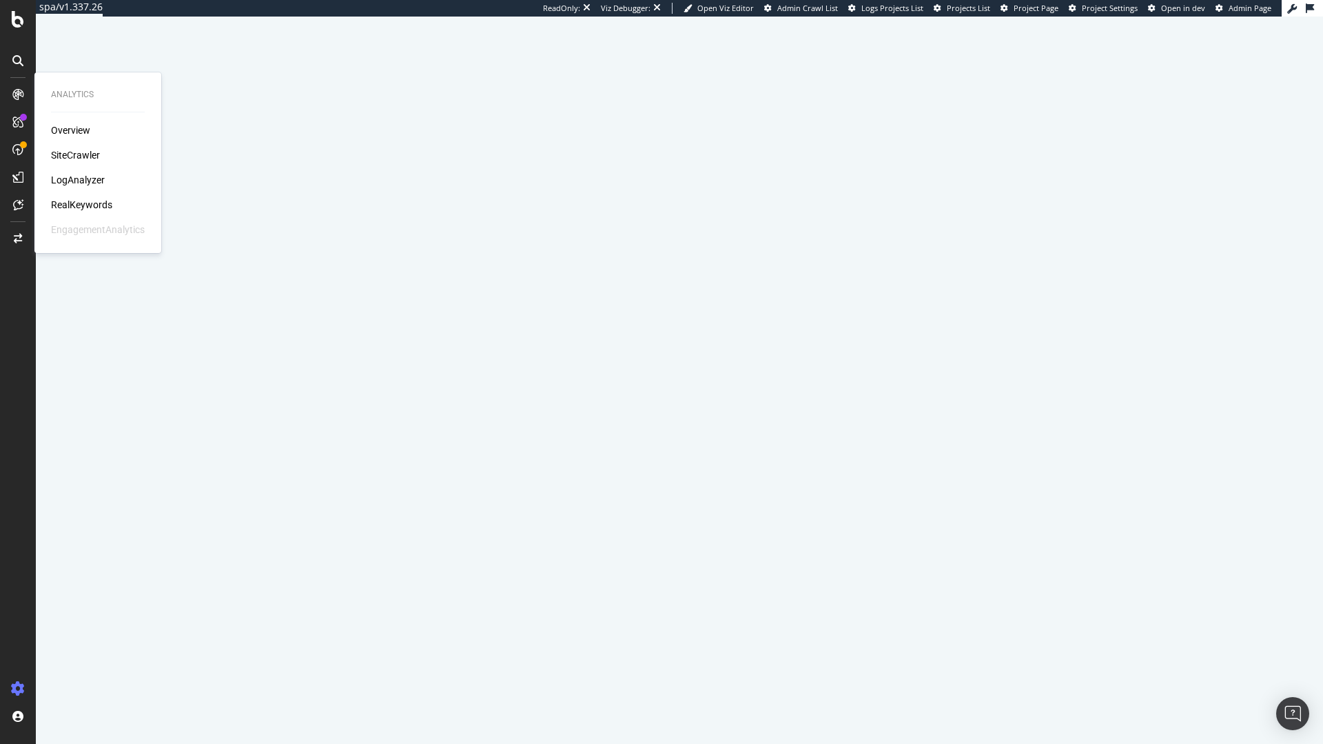  I want to click on a: EngagementAnalytics, so click(98, 230).